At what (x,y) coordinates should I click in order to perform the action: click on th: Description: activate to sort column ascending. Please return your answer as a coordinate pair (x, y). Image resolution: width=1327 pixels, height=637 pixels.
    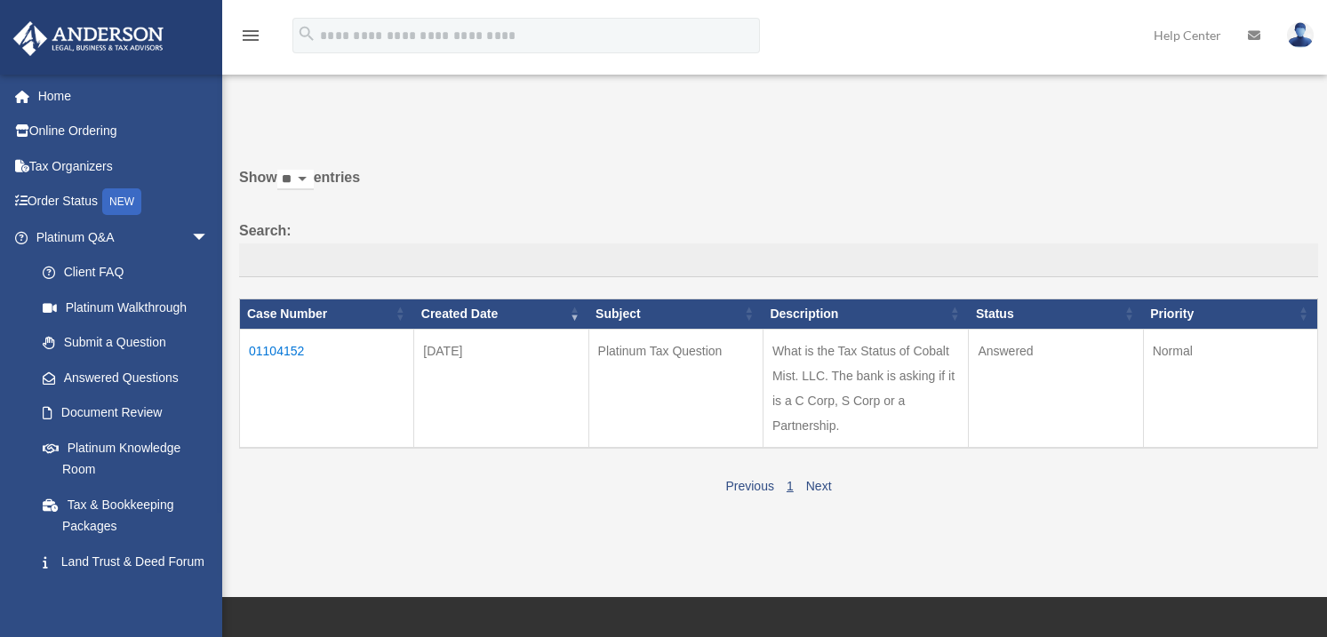
    Looking at the image, I should click on (865, 314).